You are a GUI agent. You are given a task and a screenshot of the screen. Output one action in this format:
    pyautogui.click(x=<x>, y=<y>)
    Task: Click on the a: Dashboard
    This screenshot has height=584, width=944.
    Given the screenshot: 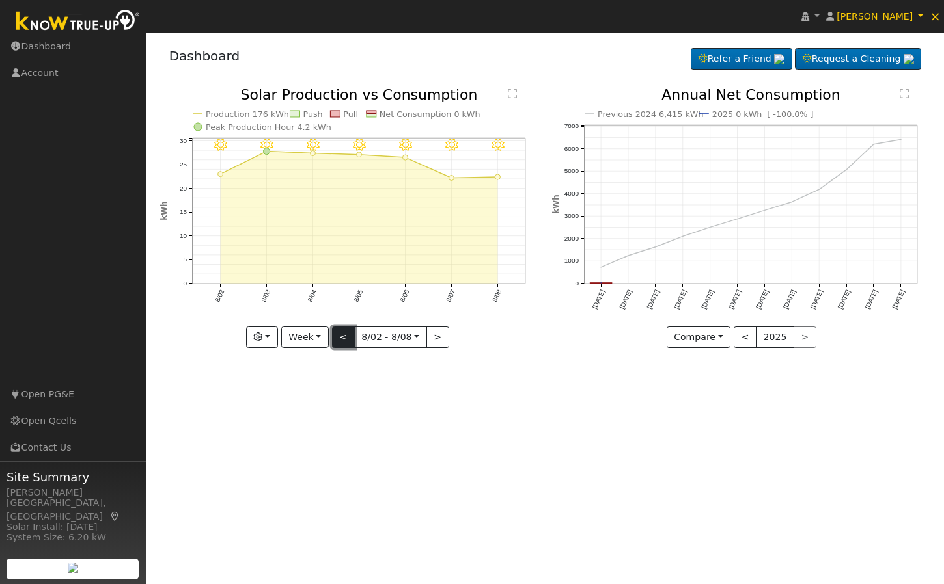 What is the action you would take?
    pyautogui.click(x=204, y=56)
    